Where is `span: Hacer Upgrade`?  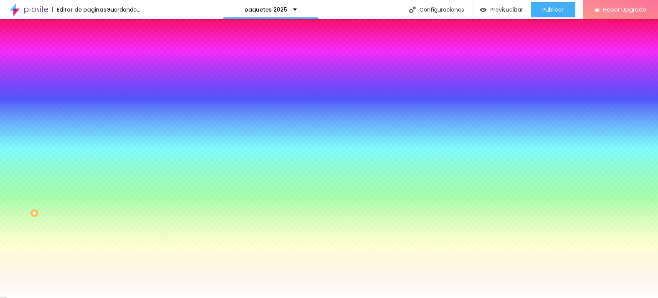 span: Hacer Upgrade is located at coordinates (624, 9).